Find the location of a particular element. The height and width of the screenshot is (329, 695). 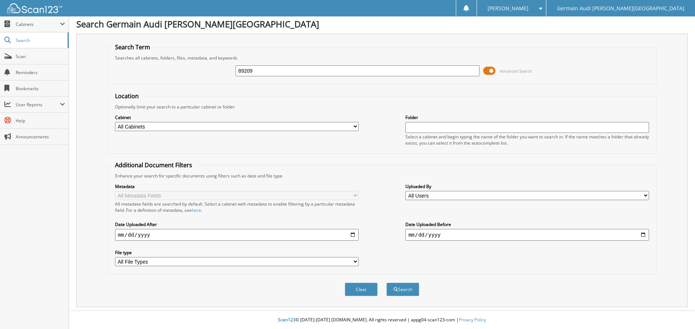

div: All metadata fields are searched by default. Select a cabinet with metadata to enable filtering b... is located at coordinates (237, 207).